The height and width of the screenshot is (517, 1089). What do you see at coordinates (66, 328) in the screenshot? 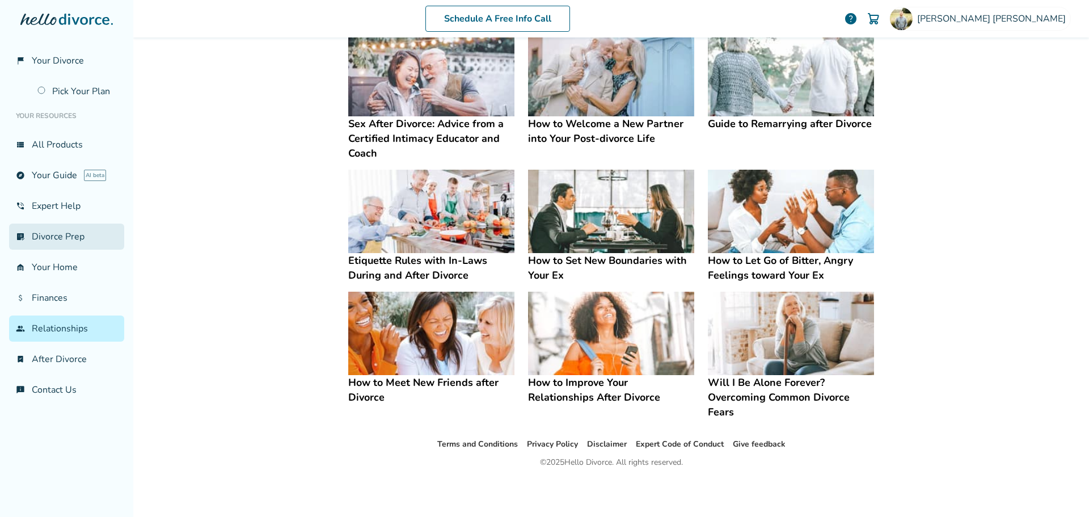
I see `a: groupRelationships` at bounding box center [66, 328].